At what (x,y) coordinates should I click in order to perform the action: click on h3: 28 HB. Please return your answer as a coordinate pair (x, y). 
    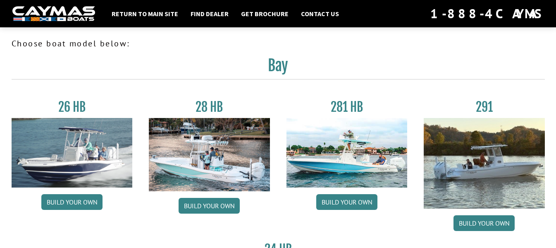
    Looking at the image, I should click on (209, 107).